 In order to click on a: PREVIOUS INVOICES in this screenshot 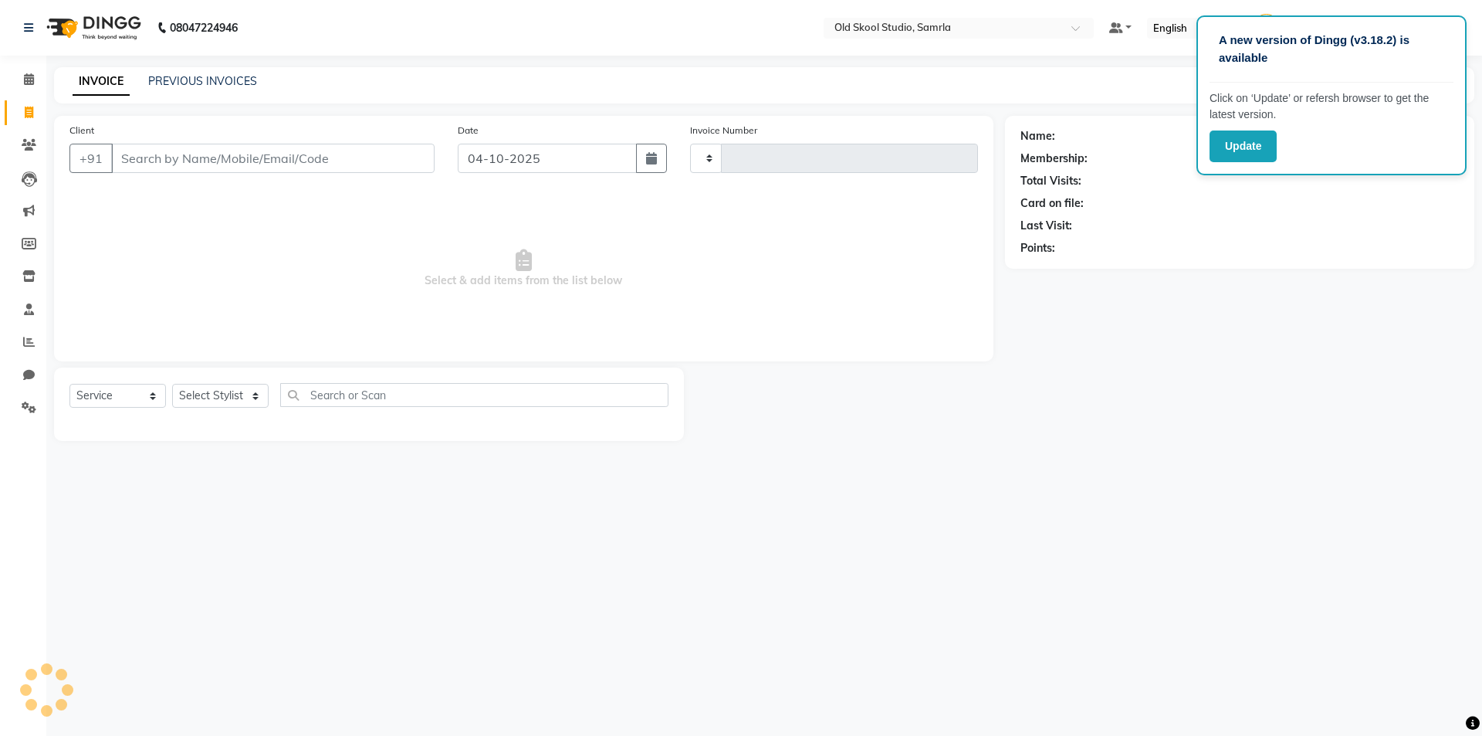, I will do `click(202, 81)`.